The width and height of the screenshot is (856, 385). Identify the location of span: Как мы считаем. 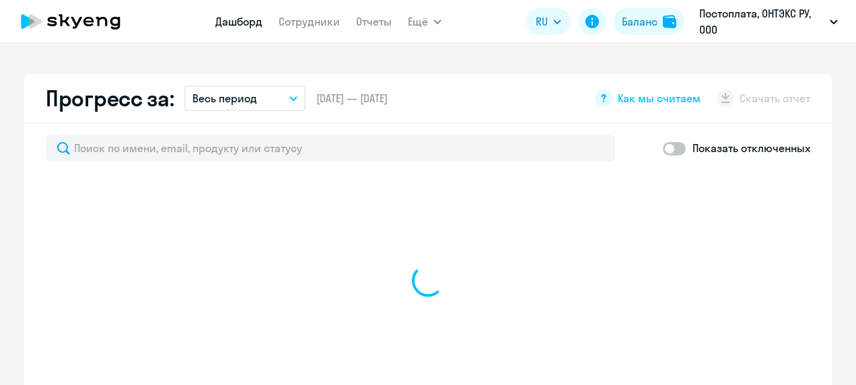
(659, 98).